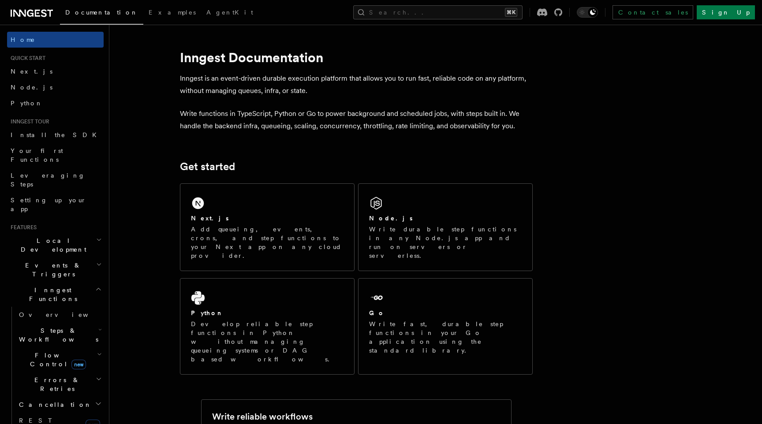 This screenshot has width=762, height=424. What do you see at coordinates (60, 385) in the screenshot?
I see `button: Errors & Retries` at bounding box center [60, 385].